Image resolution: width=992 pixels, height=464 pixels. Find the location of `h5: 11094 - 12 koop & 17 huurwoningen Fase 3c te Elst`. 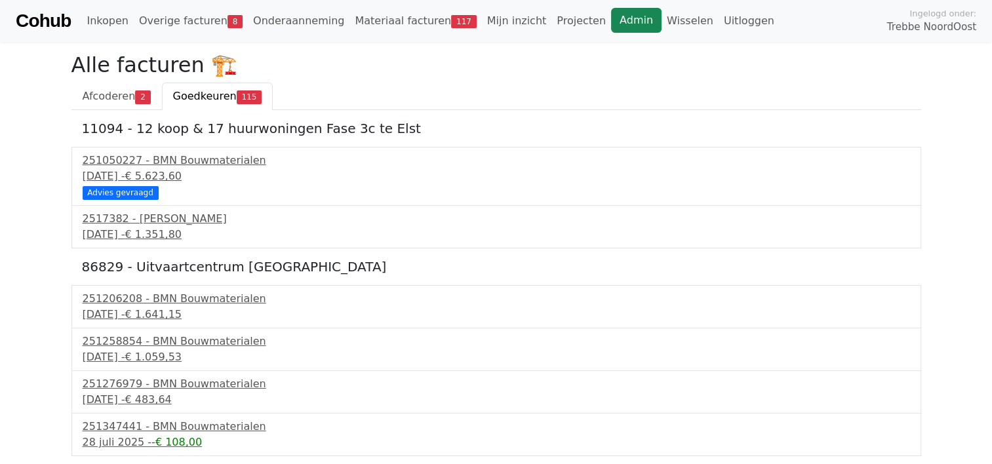

h5: 11094 - 12 koop & 17 huurwoningen Fase 3c te Elst is located at coordinates (497, 129).